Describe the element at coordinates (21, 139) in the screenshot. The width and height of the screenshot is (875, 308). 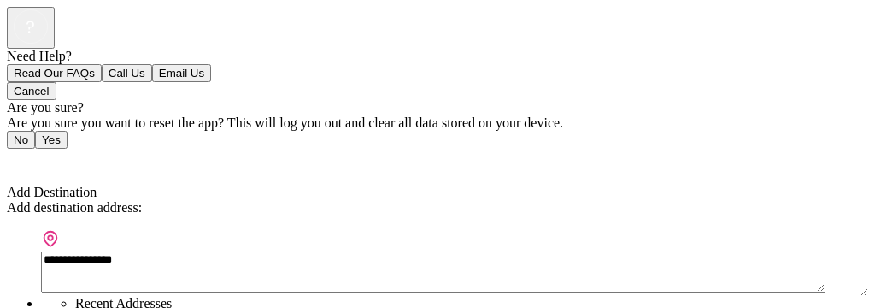
I see `button: No` at that location.